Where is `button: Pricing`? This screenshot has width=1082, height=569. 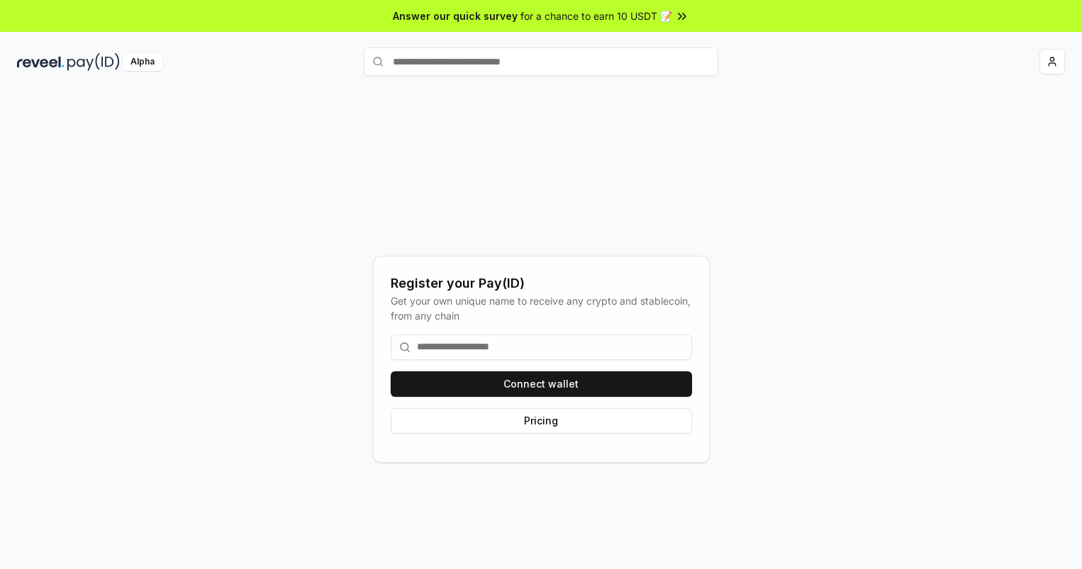 button: Pricing is located at coordinates (541, 421).